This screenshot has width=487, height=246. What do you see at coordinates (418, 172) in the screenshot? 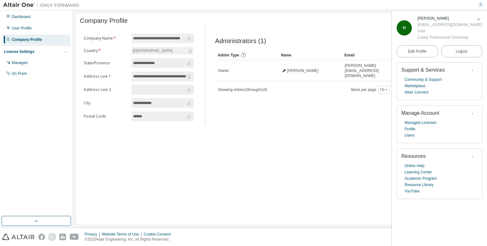
I see `a: Learning Center` at bounding box center [418, 172].